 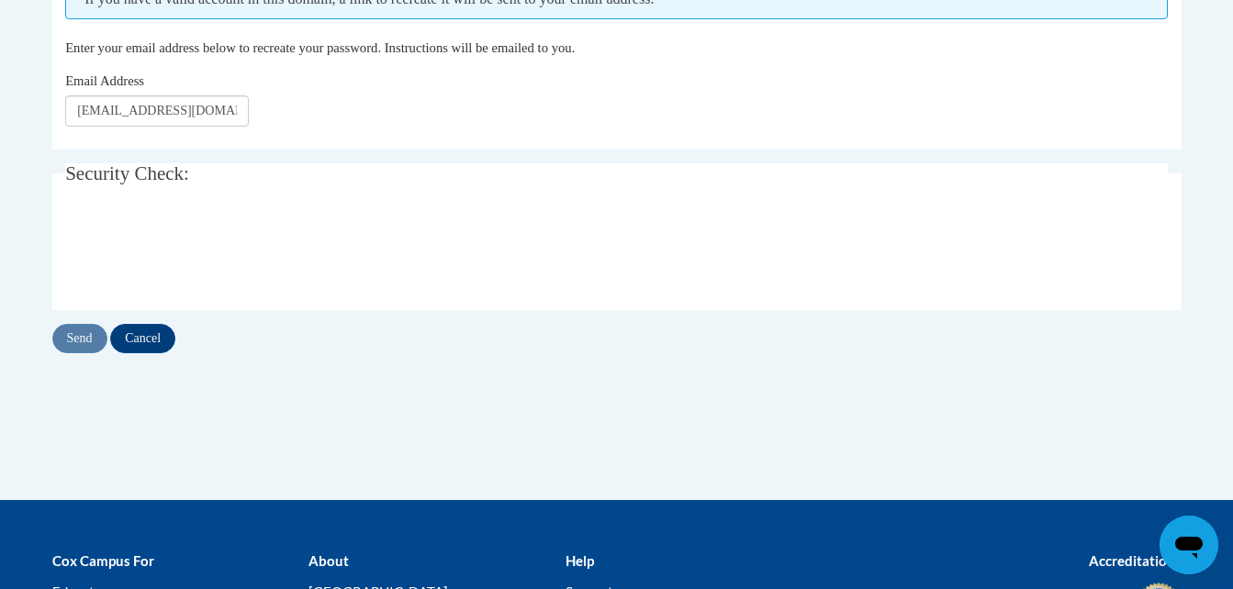 What do you see at coordinates (1135, 561) in the screenshot?
I see `b: Accreditations` at bounding box center [1135, 561].